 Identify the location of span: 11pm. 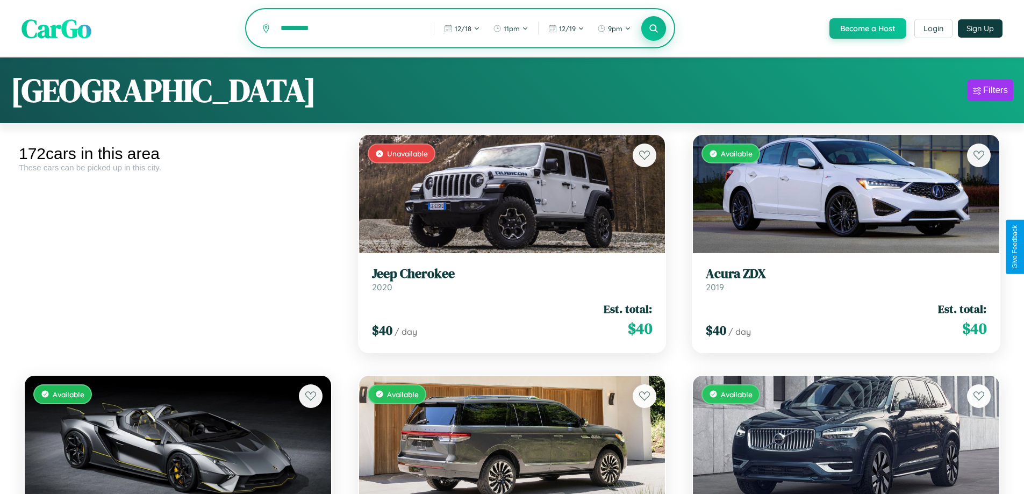
(512, 28).